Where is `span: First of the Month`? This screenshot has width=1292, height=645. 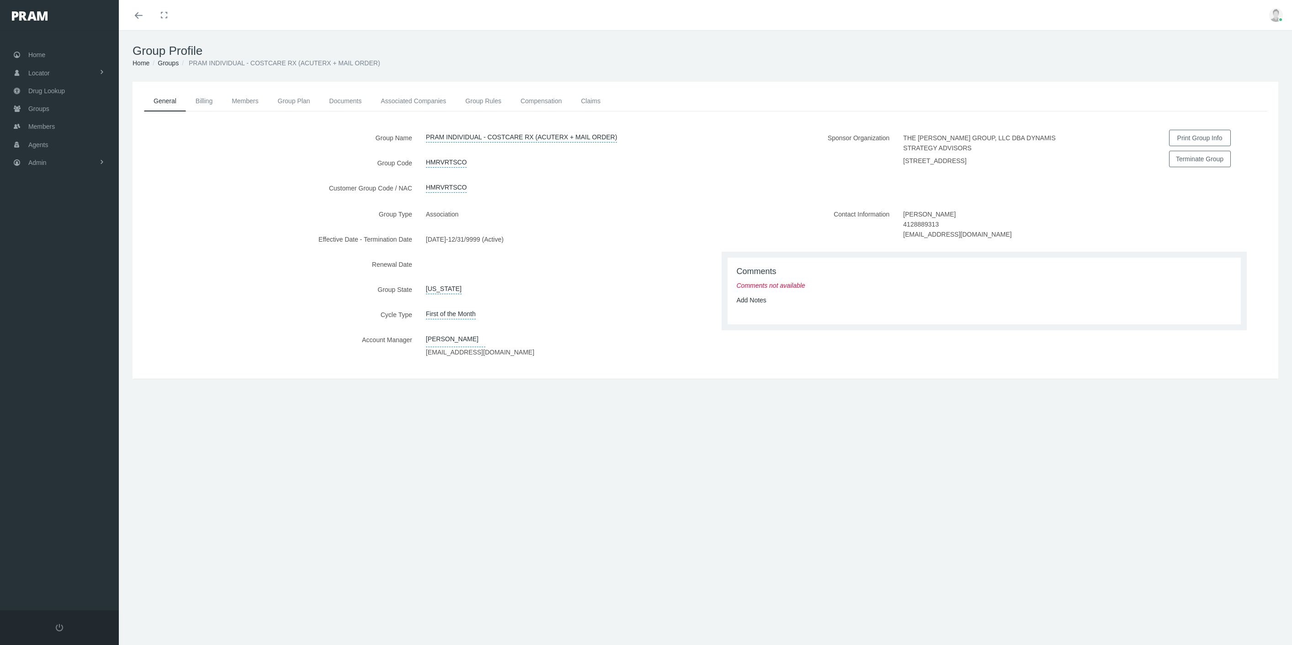 span: First of the Month is located at coordinates (450, 313).